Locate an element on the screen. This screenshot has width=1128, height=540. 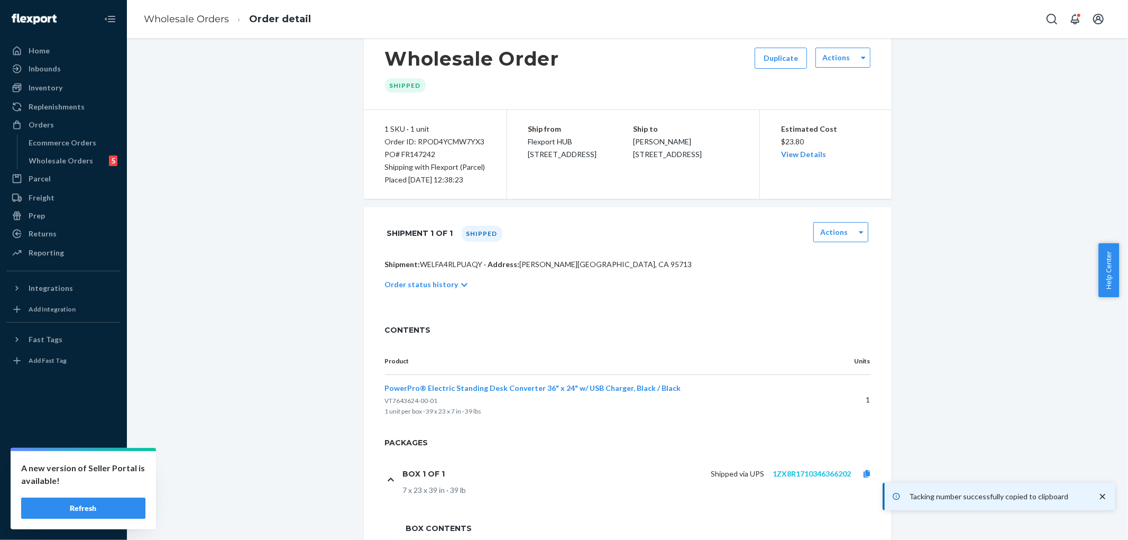
div: Returns is located at coordinates (42, 234).